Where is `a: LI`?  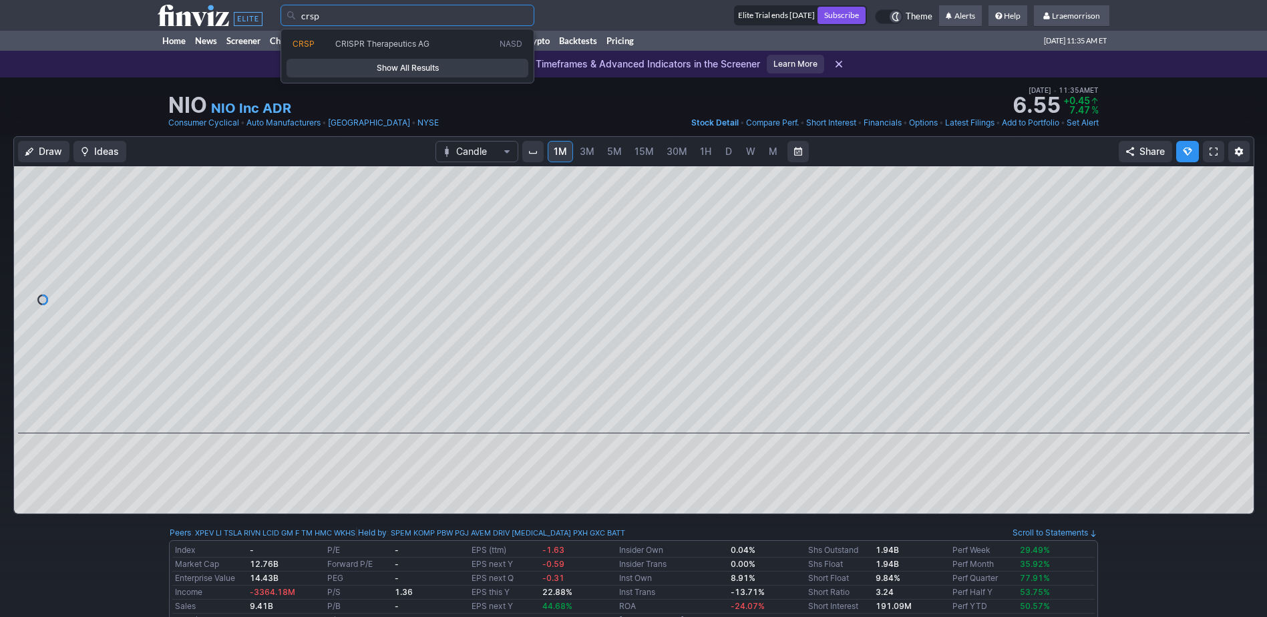 a: LI is located at coordinates (218, 533).